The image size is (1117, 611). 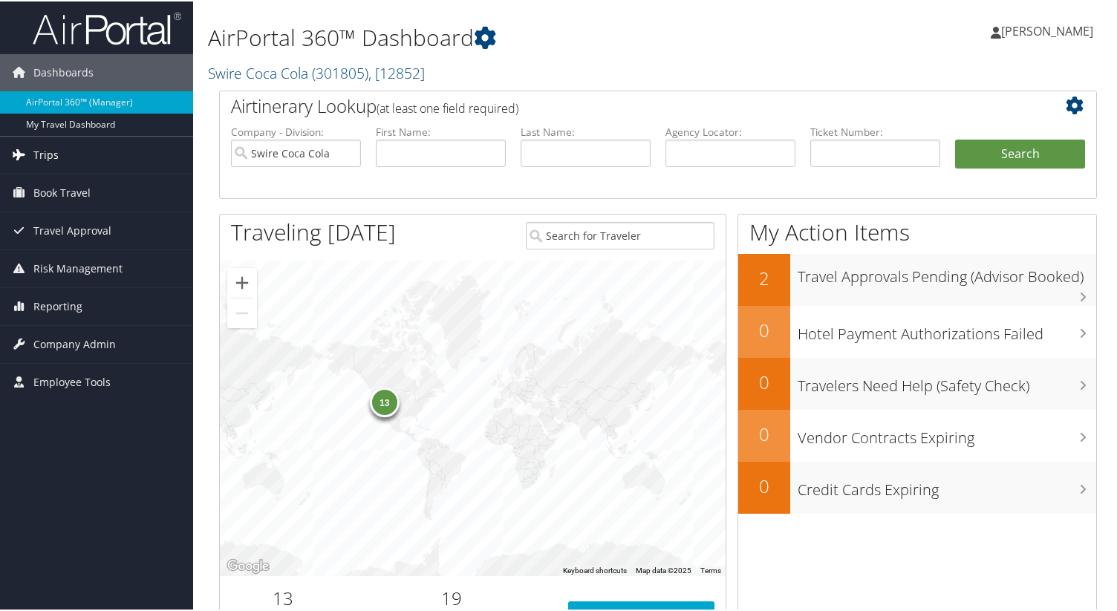 What do you see at coordinates (764, 277) in the screenshot?
I see `h2: 2` at bounding box center [764, 277].